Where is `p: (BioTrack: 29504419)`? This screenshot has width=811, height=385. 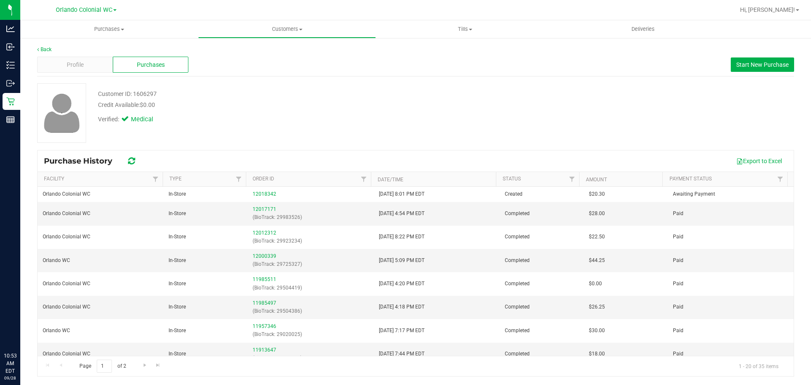 p: (BioTrack: 29504419) is located at coordinates (311, 288).